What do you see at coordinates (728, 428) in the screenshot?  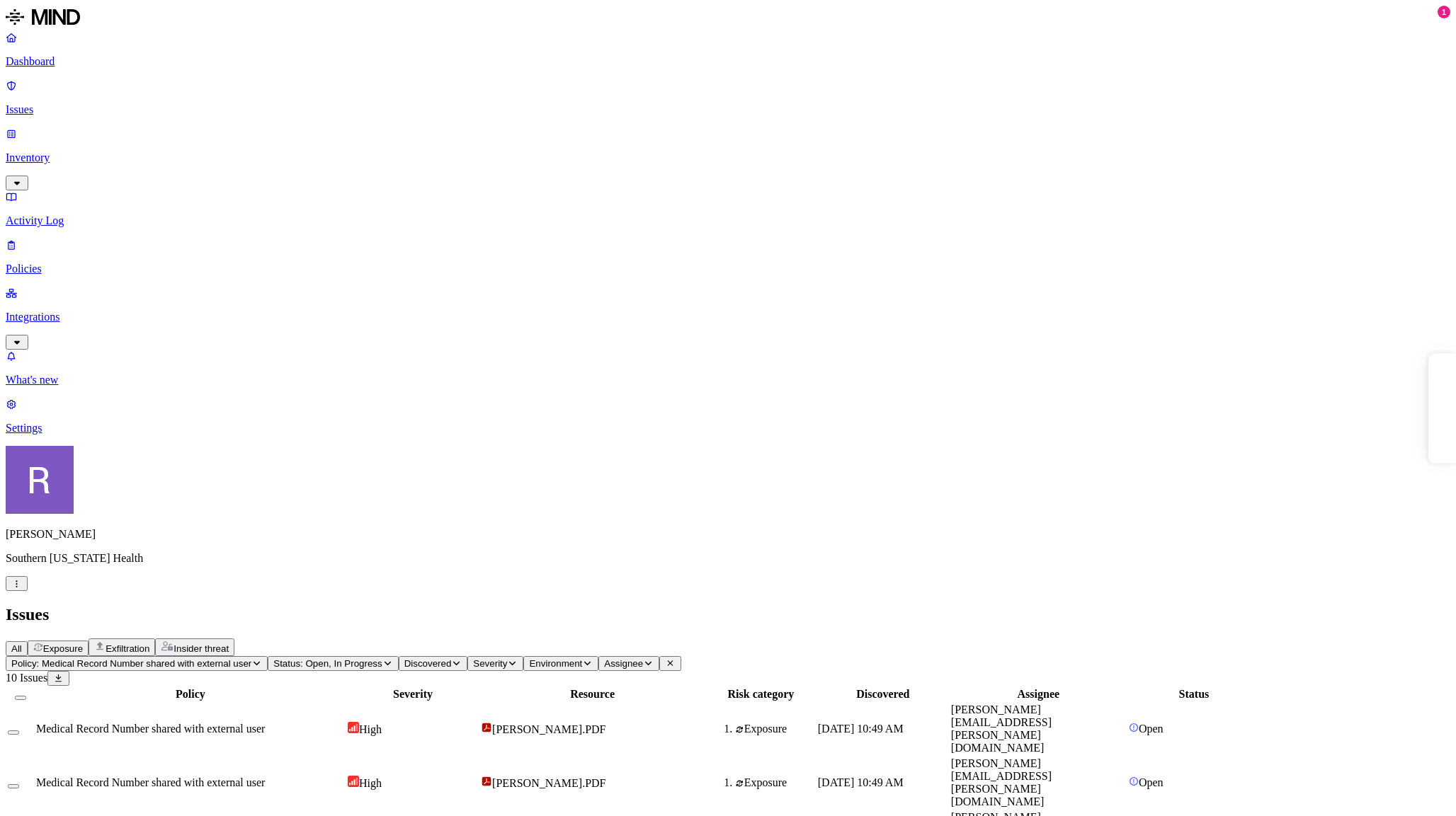 I see `p: Settings` at bounding box center [728, 428].